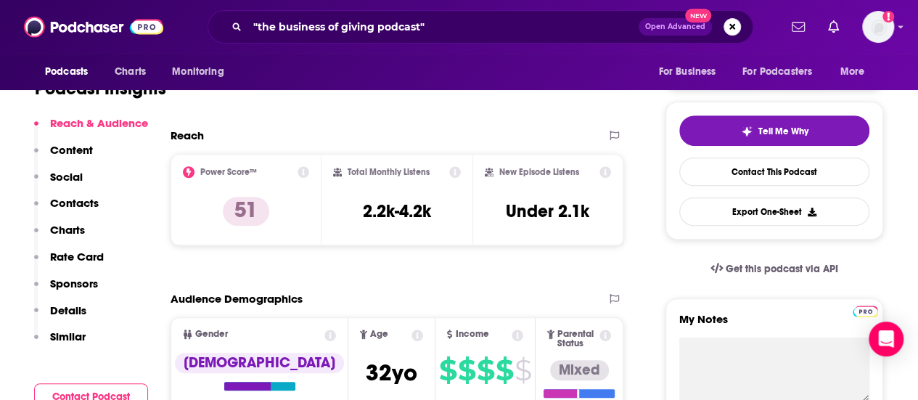 The width and height of the screenshot is (918, 400). Describe the element at coordinates (480, 27) in the screenshot. I see `div: Search podcasts, credits, & more...` at that location.